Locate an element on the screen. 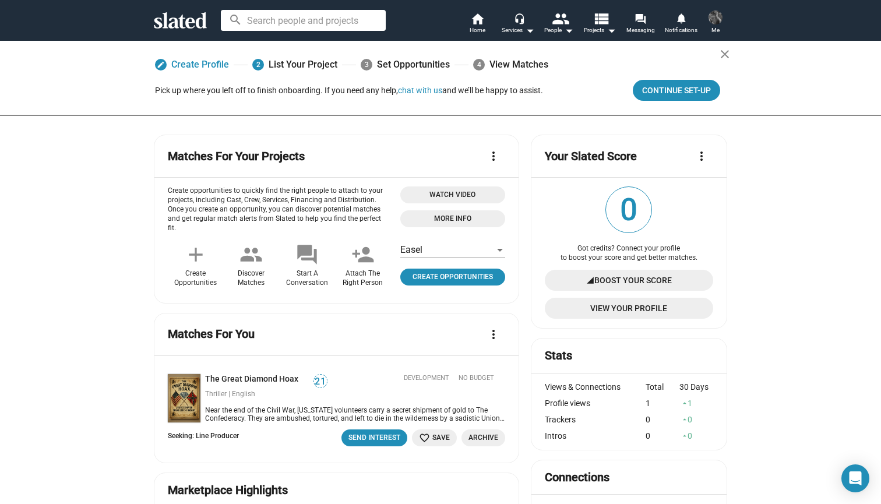  div: Seeking: Line Producer is located at coordinates (203, 436).